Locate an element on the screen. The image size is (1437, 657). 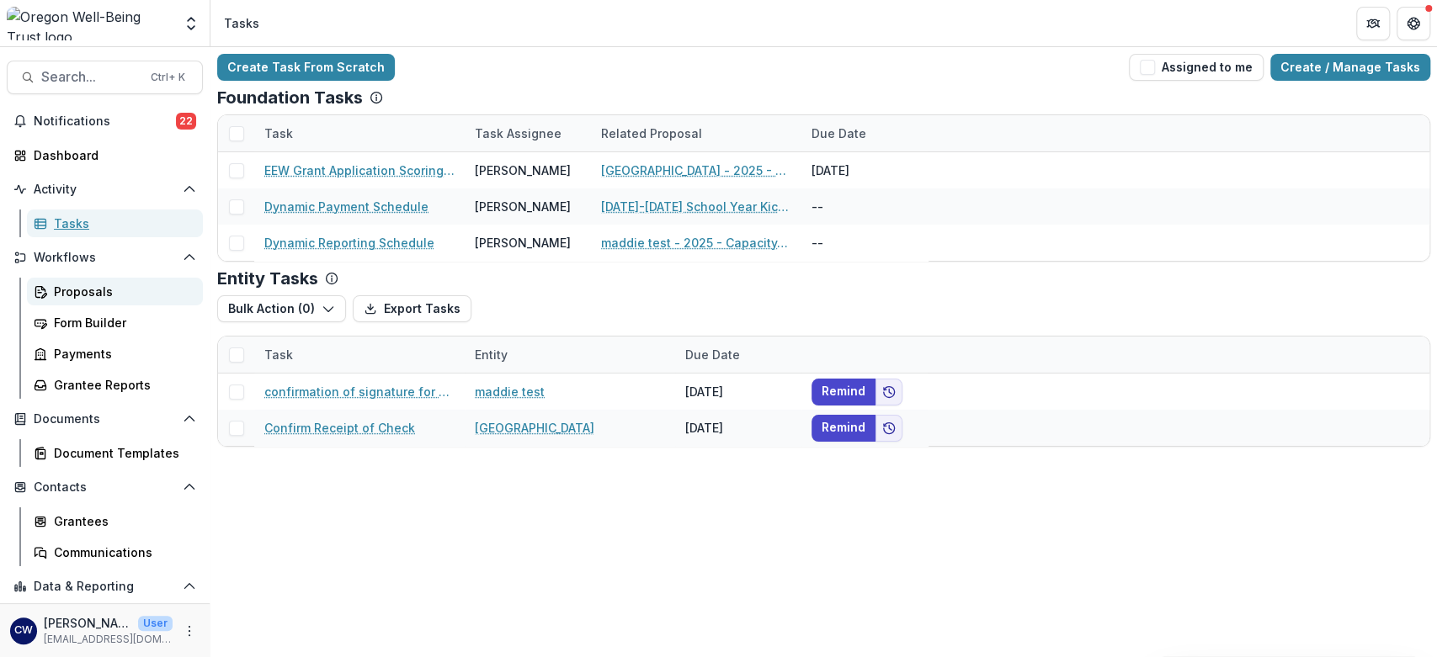
div: Grantee Reports is located at coordinates (121, 385).